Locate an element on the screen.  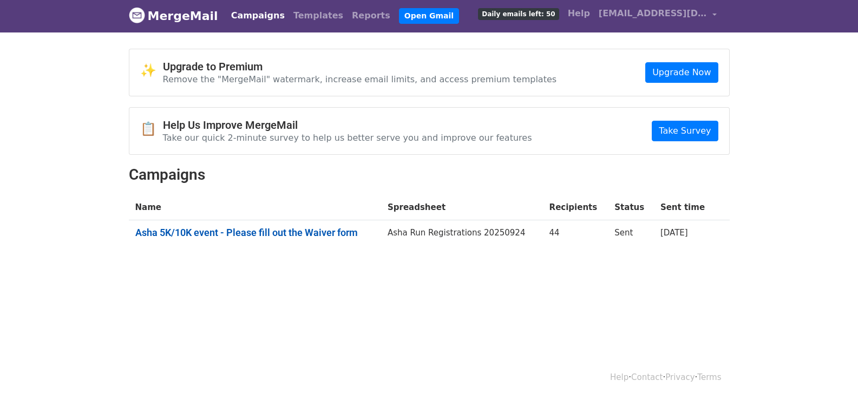
th: Status is located at coordinates (631, 207).